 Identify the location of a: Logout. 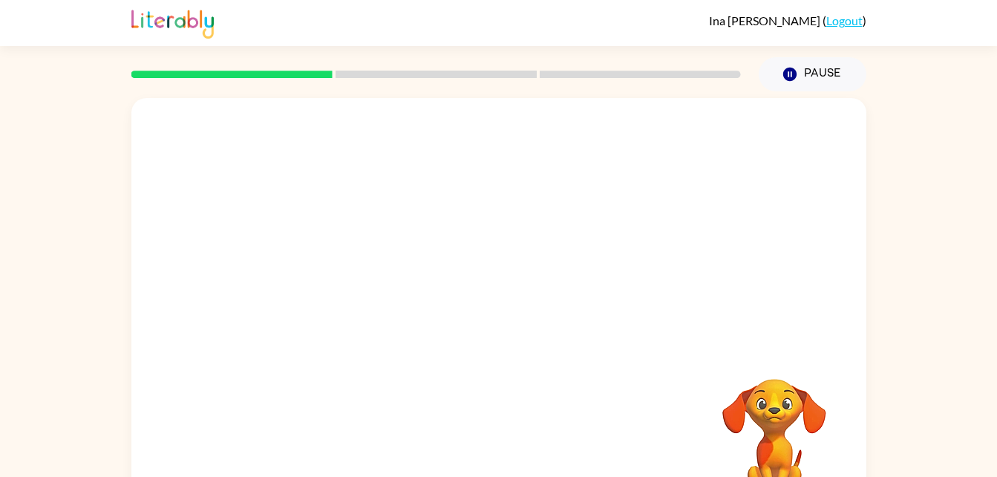
(844, 20).